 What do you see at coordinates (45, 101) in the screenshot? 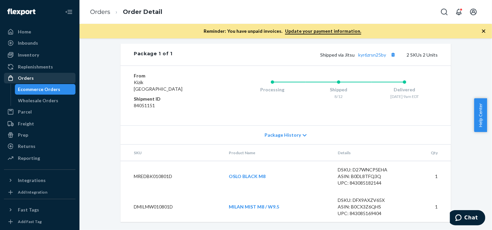
I see `a: Wholesale Orders` at bounding box center [45, 101].